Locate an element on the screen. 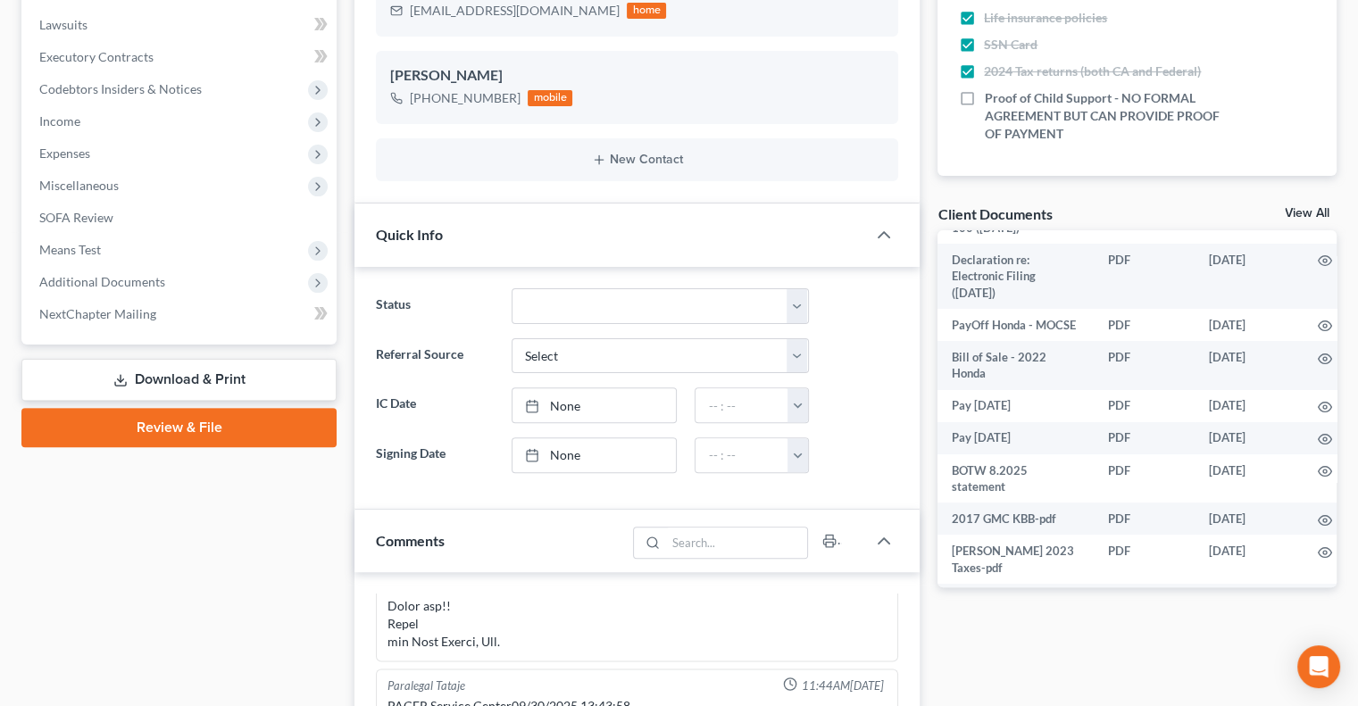 The image size is (1358, 706). span: Miscellaneous is located at coordinates (79, 185).